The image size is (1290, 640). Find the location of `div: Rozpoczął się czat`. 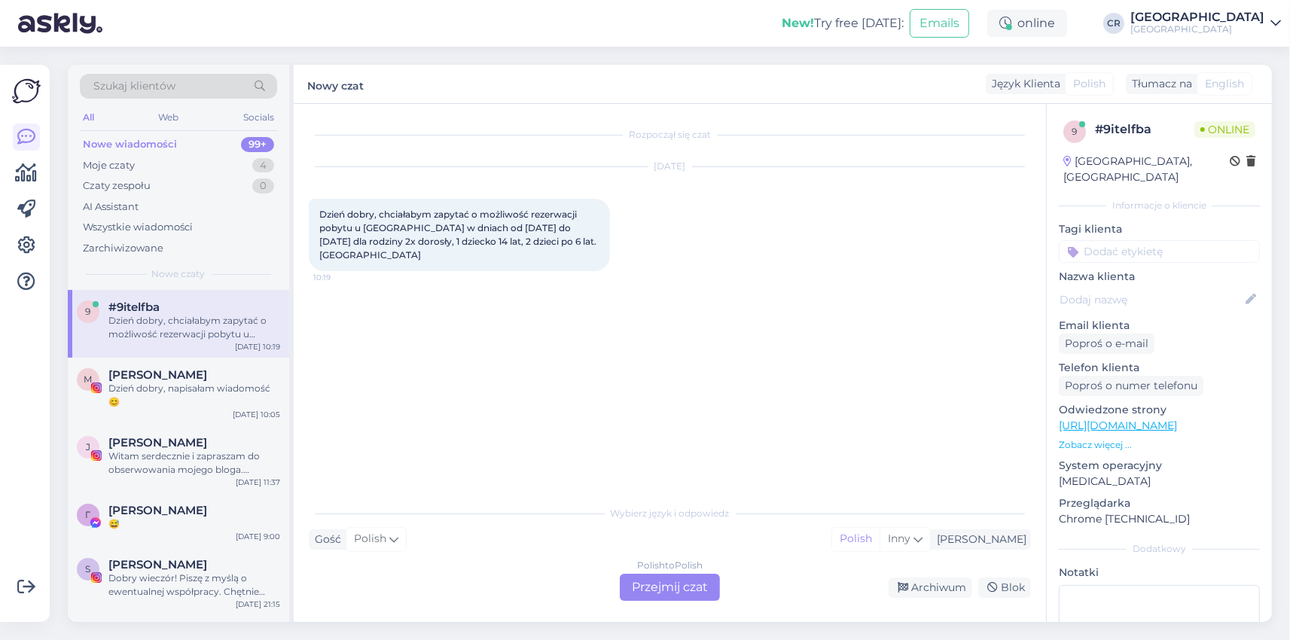

div: Rozpoczął się czat is located at coordinates (669, 135).